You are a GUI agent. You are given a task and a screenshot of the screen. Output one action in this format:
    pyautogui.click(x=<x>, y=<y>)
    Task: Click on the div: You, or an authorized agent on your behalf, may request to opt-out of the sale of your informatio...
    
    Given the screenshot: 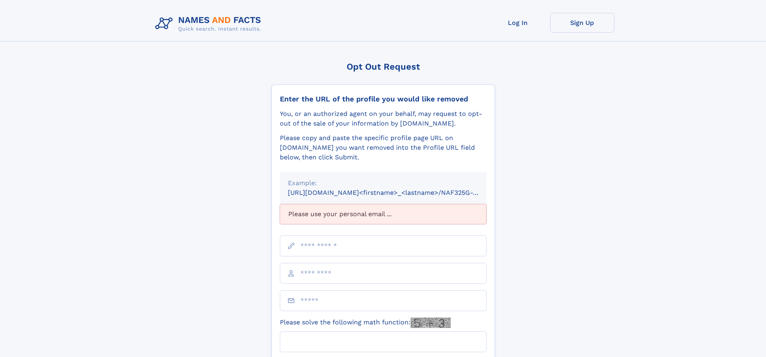 What is the action you would take?
    pyautogui.click(x=383, y=119)
    